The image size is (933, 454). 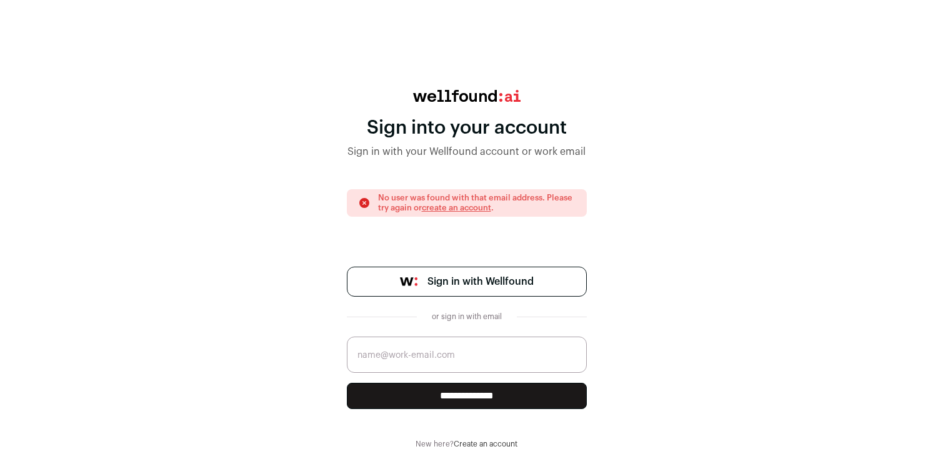 What do you see at coordinates (467, 317) in the screenshot?
I see `div: or sign in with email` at bounding box center [467, 317].